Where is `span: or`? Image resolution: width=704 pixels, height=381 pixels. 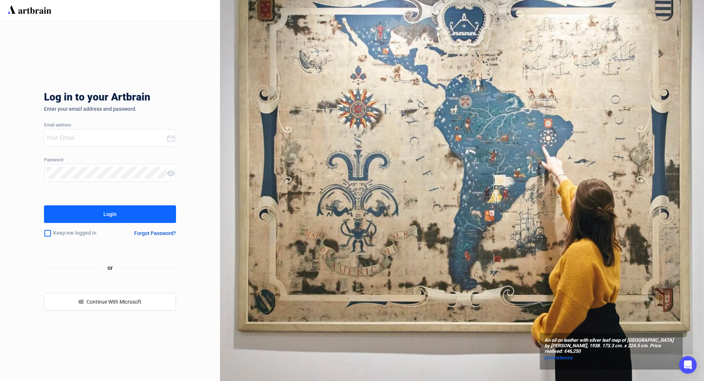 span: or is located at coordinates (110, 268).